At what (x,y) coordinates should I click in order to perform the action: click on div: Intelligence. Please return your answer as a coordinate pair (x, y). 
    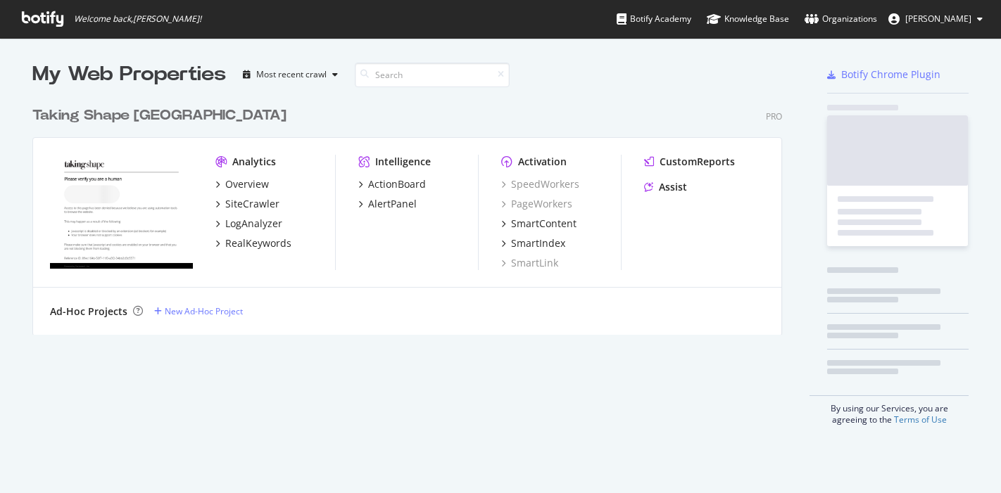
    Looking at the image, I should click on (403, 162).